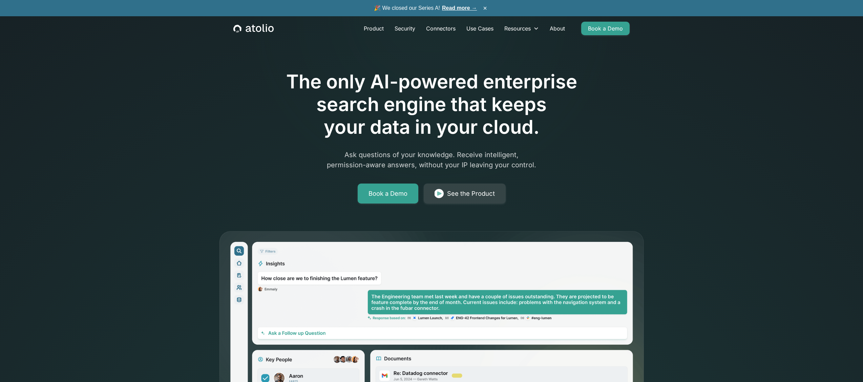  I want to click on div: See the Product, so click(471, 194).